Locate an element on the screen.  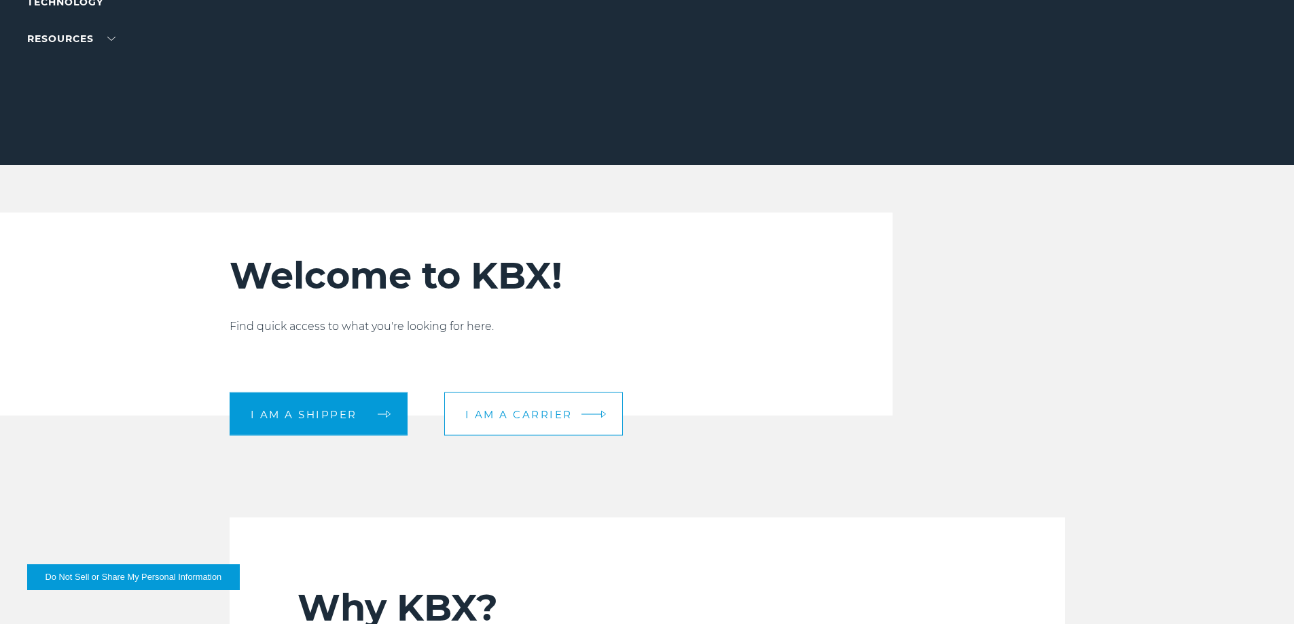
img: arrow is located at coordinates (603, 414).